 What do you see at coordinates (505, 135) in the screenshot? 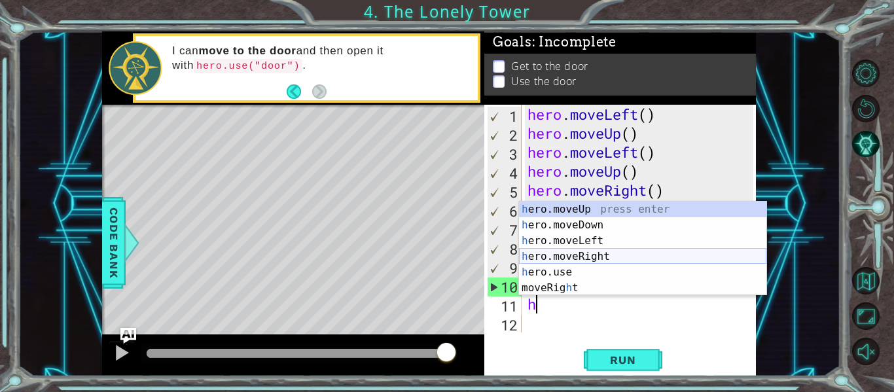
I see `div: 2` at bounding box center [505, 135].